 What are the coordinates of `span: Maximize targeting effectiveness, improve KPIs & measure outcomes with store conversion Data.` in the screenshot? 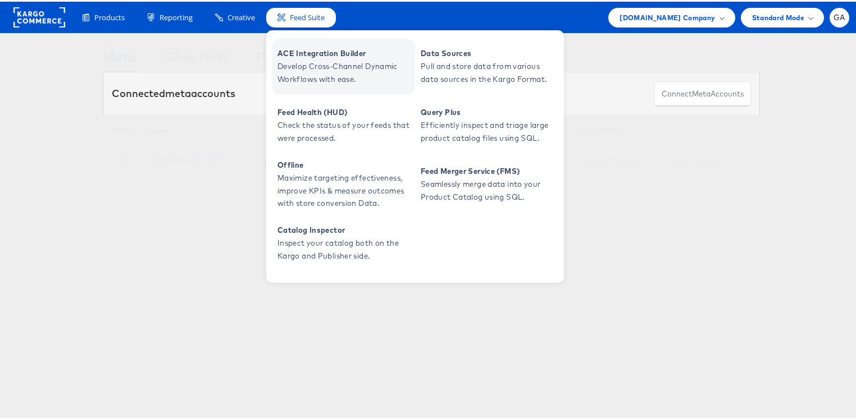 It's located at (345, 189).